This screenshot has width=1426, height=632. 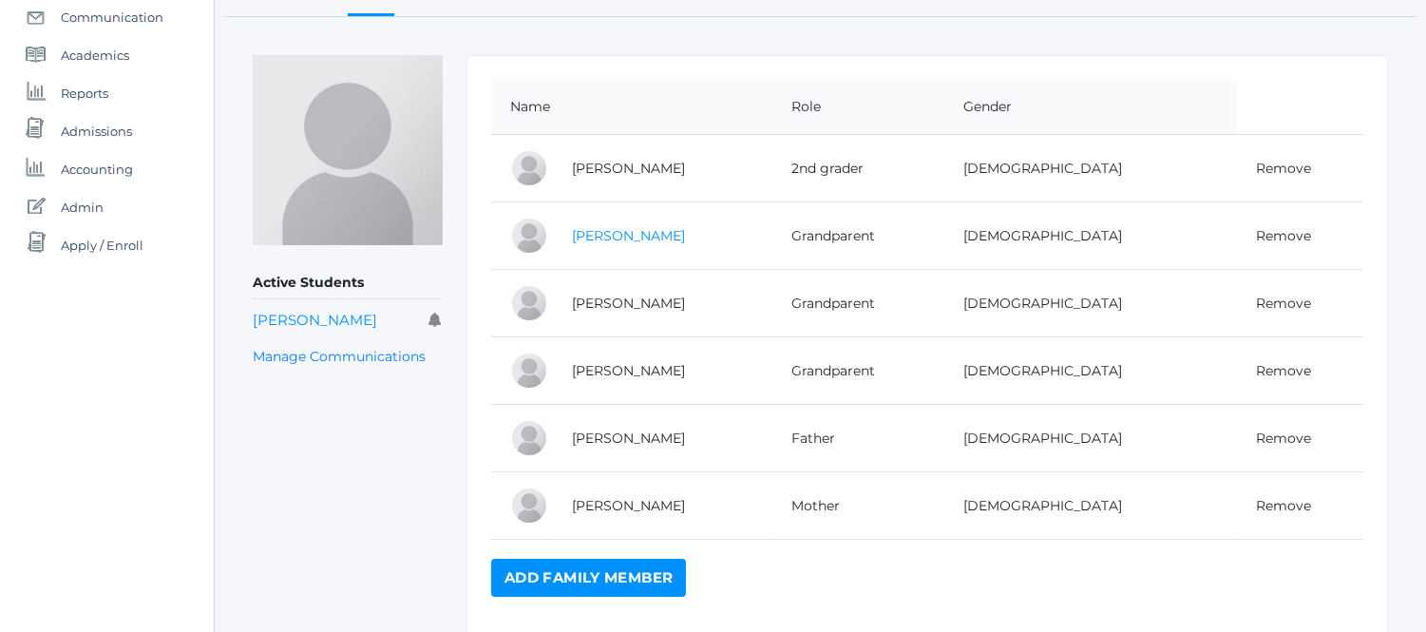 What do you see at coordinates (858, 505) in the screenshot?
I see `td: Mother` at bounding box center [858, 505].